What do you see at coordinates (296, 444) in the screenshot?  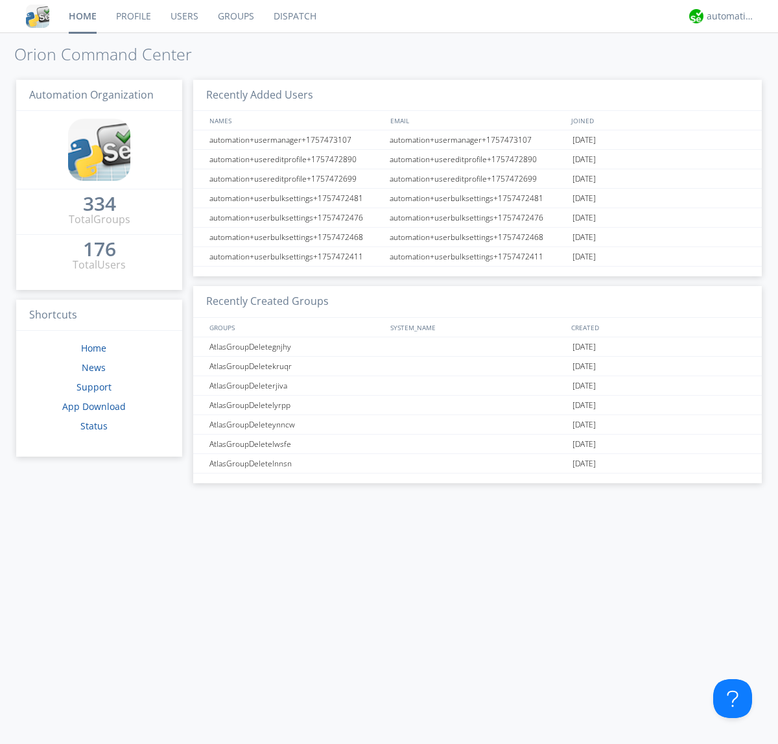 I see `div: AtlasGroupDeletelwsfe` at bounding box center [296, 444].